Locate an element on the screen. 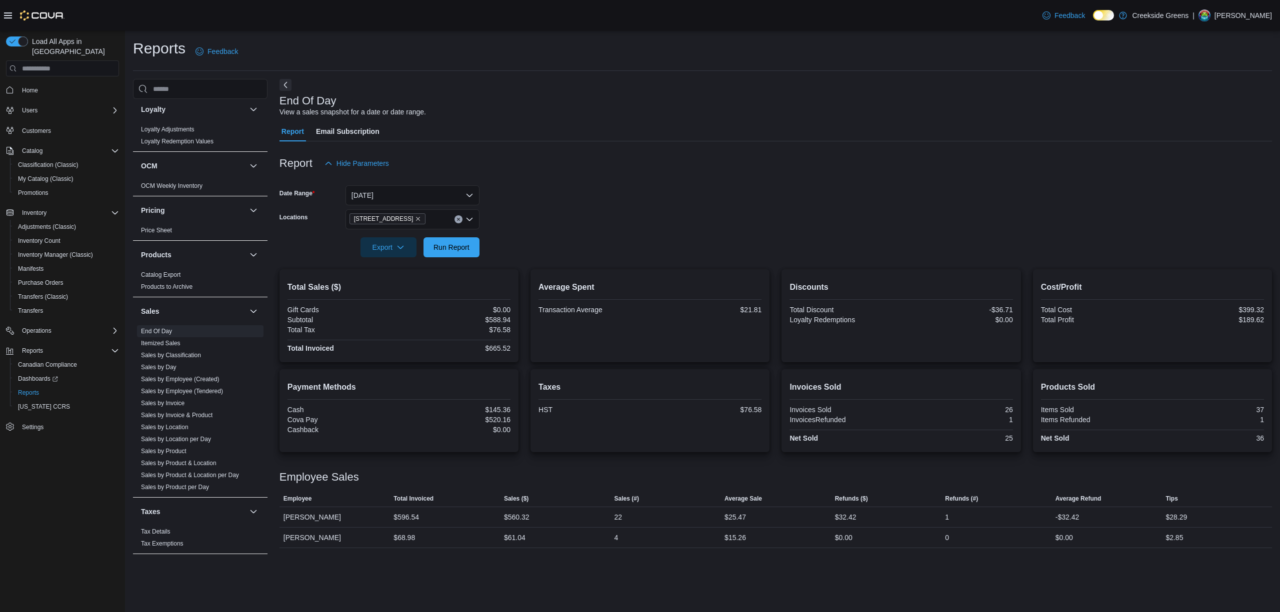  span: Sales by Day is located at coordinates (158, 367).